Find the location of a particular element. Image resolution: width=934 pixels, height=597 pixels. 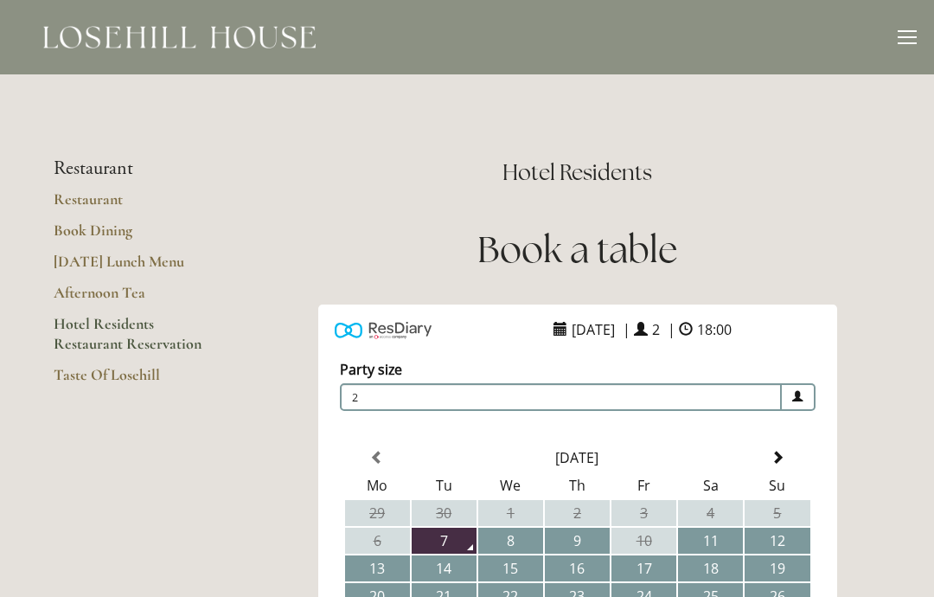

th: Su is located at coordinates (777, 485).